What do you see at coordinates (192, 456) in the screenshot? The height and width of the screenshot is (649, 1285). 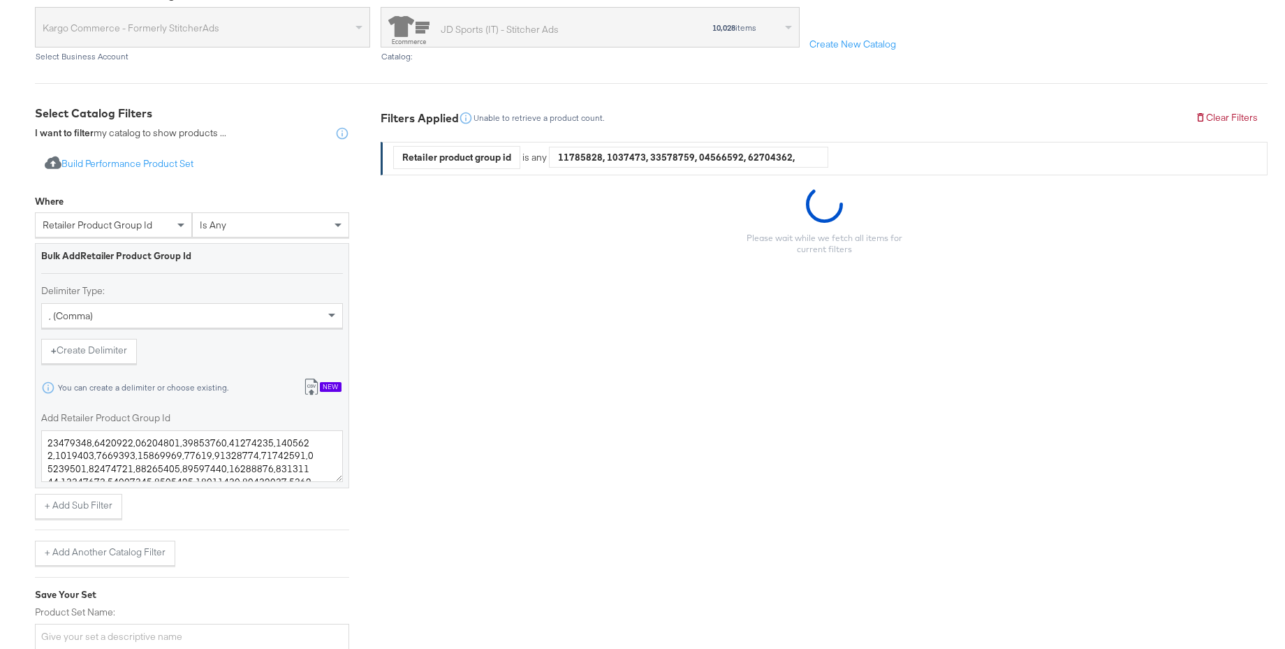 I see `textarea: 23479348,6420922,06204801,39853760,41274235,1405622,1019403,7669393,15869969,77619,91328774,71742...` at bounding box center [192, 456].